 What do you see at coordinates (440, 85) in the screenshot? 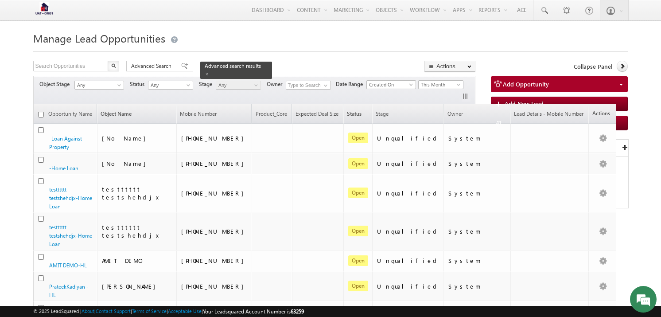
I see `span: This Month` at bounding box center [440, 85].